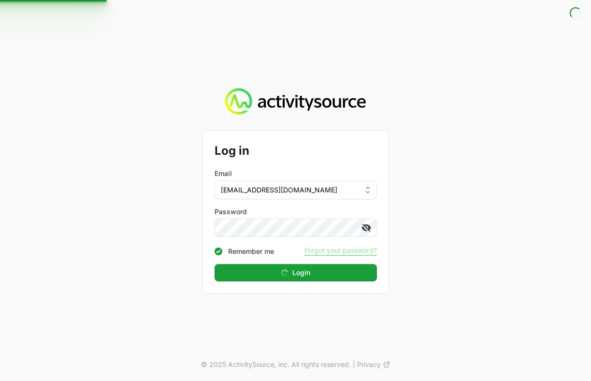  I want to click on a: Privacy, so click(374, 364).